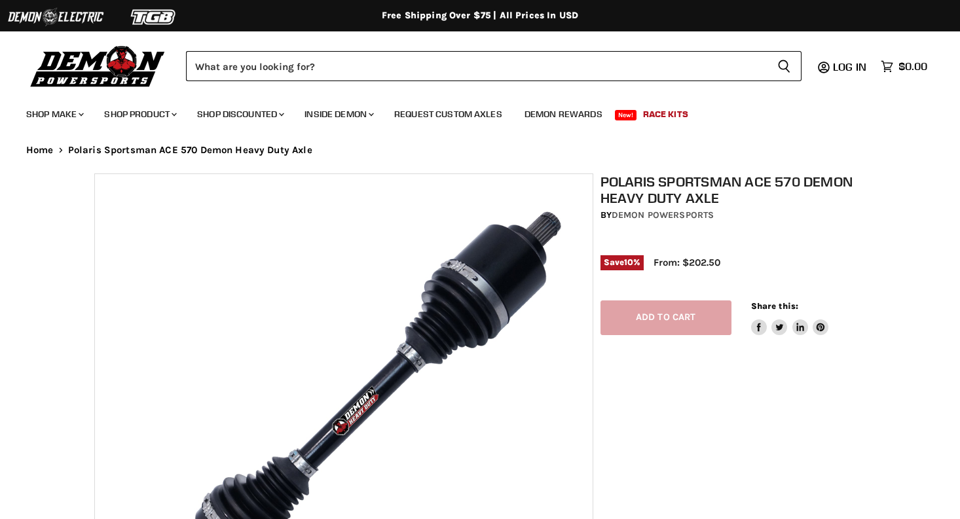 Image resolution: width=960 pixels, height=519 pixels. What do you see at coordinates (903, 66) in the screenshot?
I see `a: $0.00` at bounding box center [903, 66].